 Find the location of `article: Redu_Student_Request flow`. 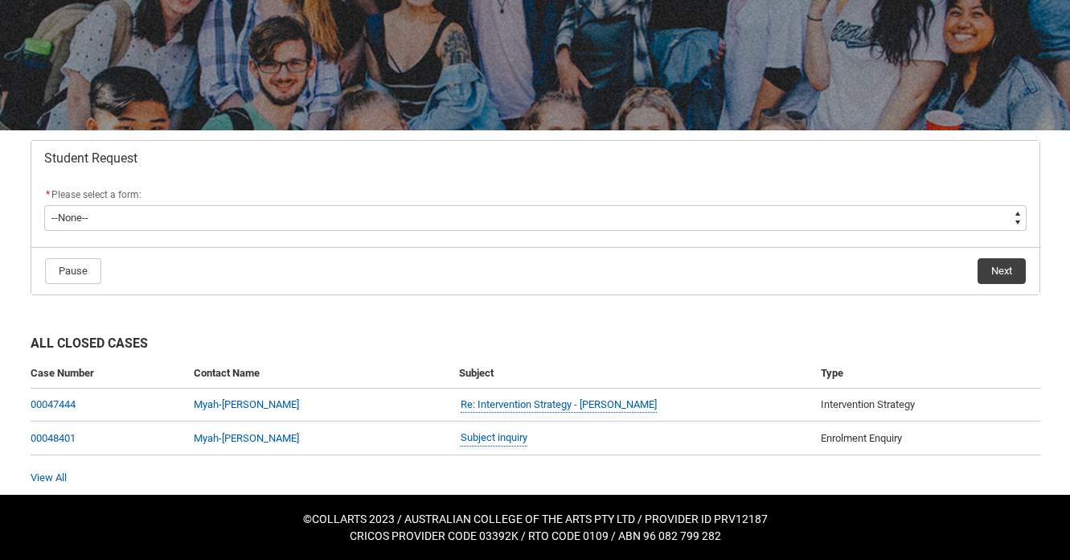

article: Redu_Student_Request flow is located at coordinates (535, 217).